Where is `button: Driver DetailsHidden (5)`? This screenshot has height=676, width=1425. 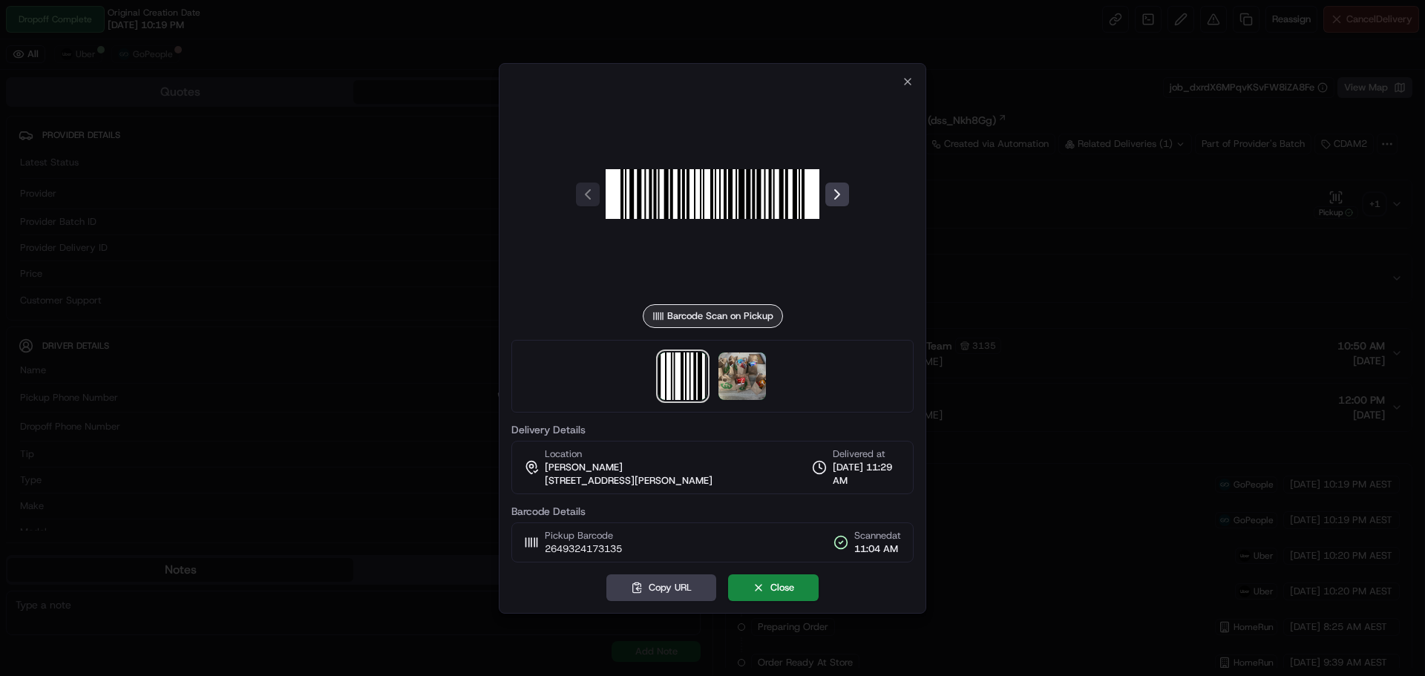
button: Driver DetailsHidden (5) is located at coordinates (353, 345).